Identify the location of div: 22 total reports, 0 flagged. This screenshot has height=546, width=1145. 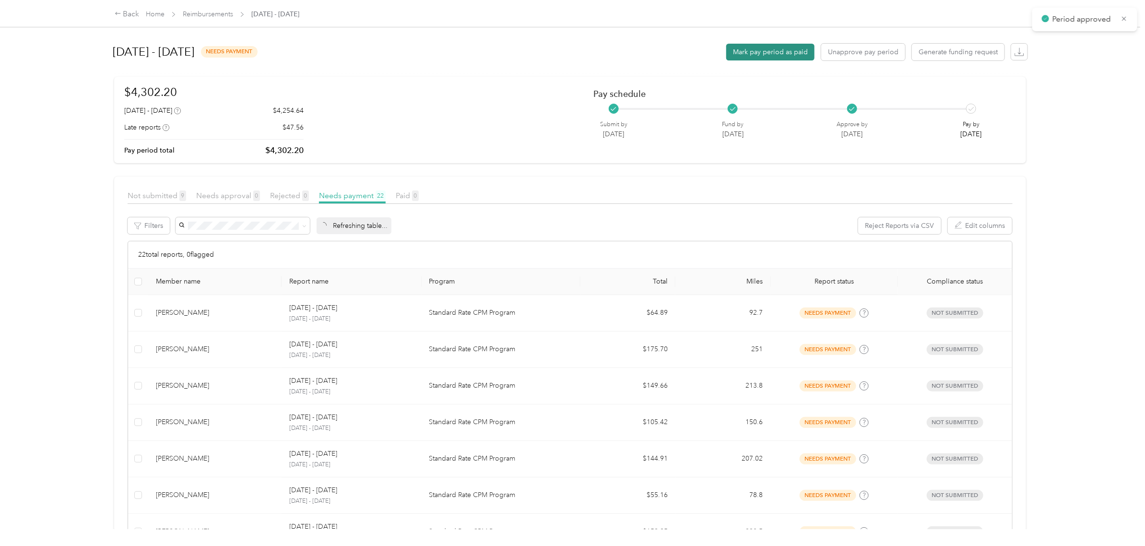
(570, 255).